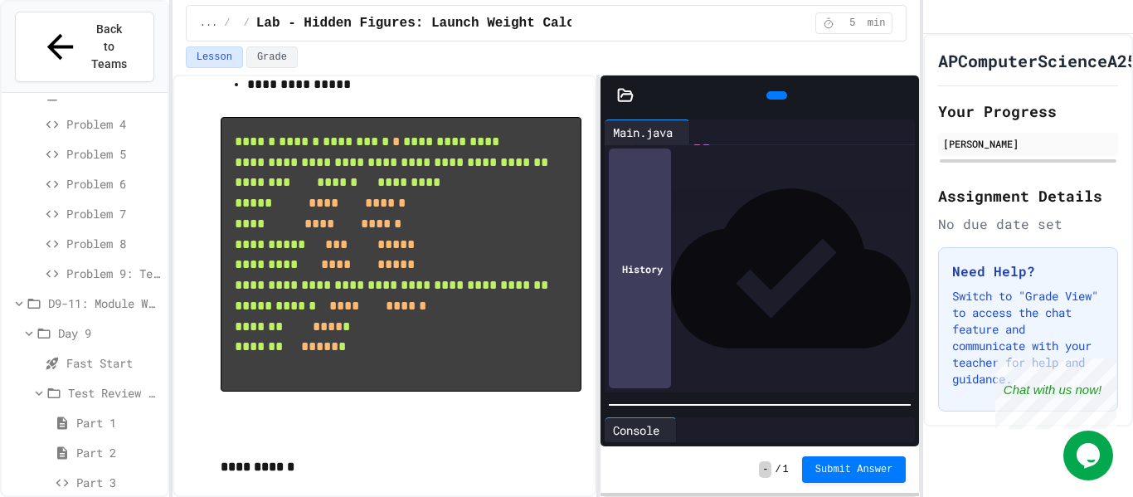  Describe the element at coordinates (853, 23) in the screenshot. I see `span: 5` at that location.